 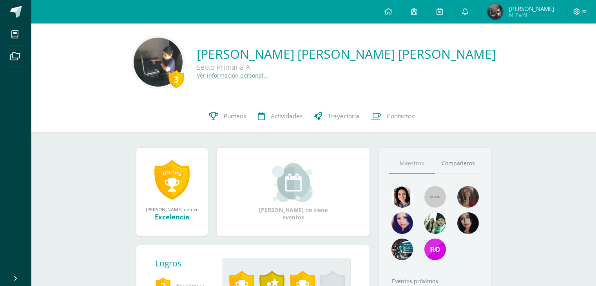 I want to click on div: Excelencia, so click(x=172, y=217).